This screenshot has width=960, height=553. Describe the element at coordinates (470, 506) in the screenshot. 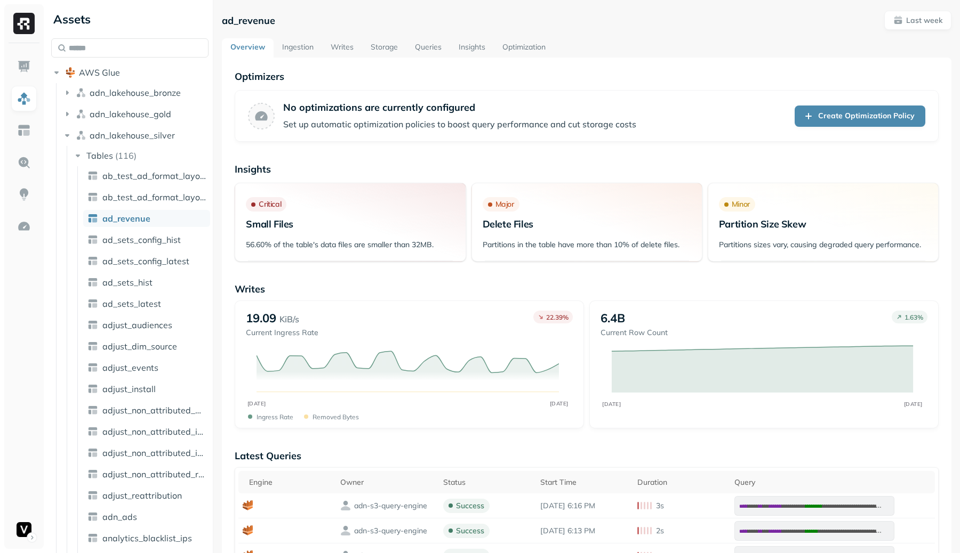

I see `p: success` at that location.